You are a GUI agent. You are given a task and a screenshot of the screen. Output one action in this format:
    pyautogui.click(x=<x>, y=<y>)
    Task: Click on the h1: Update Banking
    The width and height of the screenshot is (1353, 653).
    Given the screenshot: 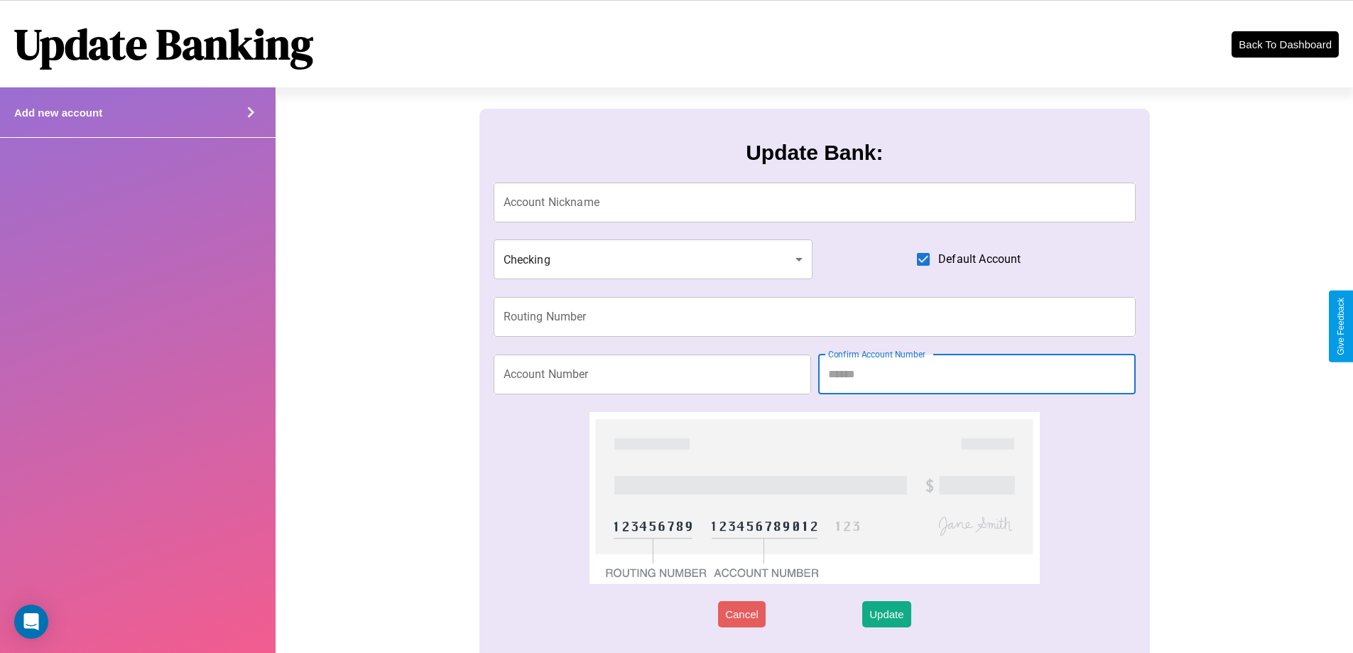 What is the action you would take?
    pyautogui.click(x=163, y=44)
    